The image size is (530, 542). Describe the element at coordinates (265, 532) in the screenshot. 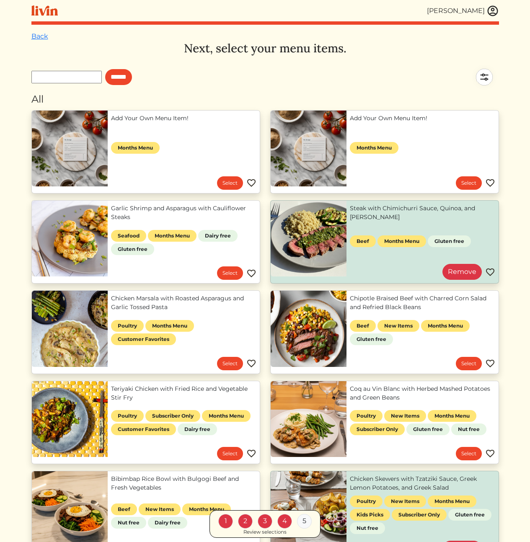

I see `div: Review selections` at that location.